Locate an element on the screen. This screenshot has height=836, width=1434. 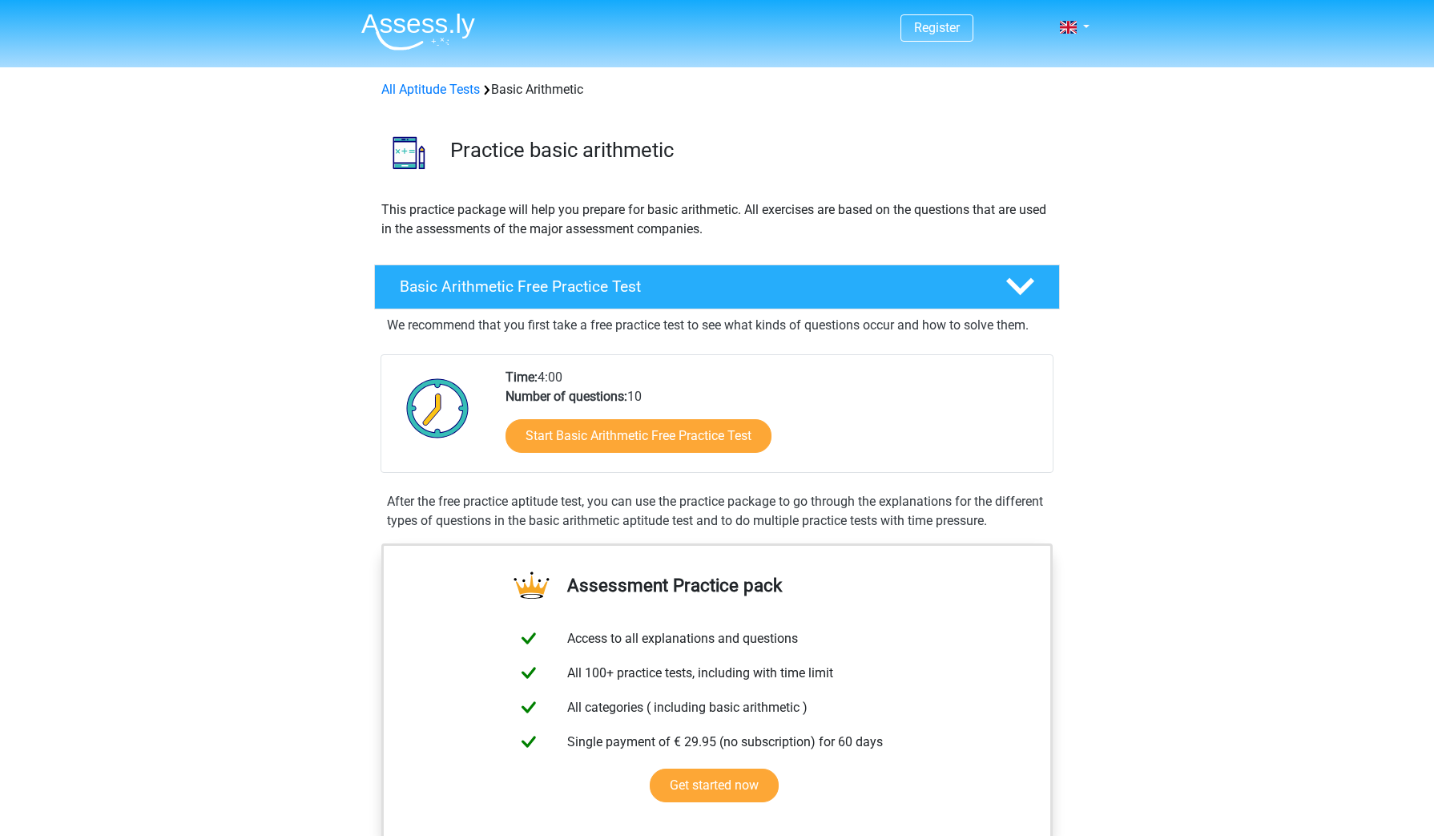
div: After the free practice aptitude test, you can use the practice package to go through the explana... is located at coordinates (717, 511).